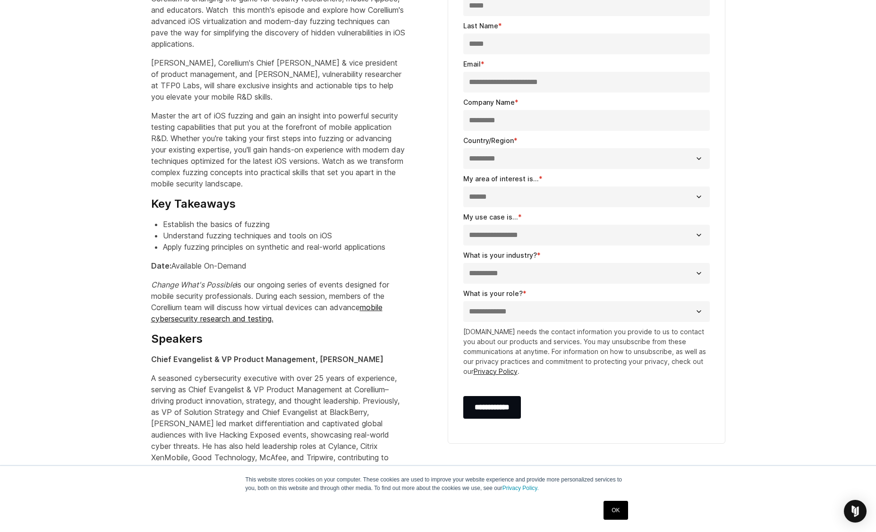  What do you see at coordinates (267, 313) in the screenshot?
I see `a: mobile cybersecurity research and testing.` at bounding box center [267, 313].